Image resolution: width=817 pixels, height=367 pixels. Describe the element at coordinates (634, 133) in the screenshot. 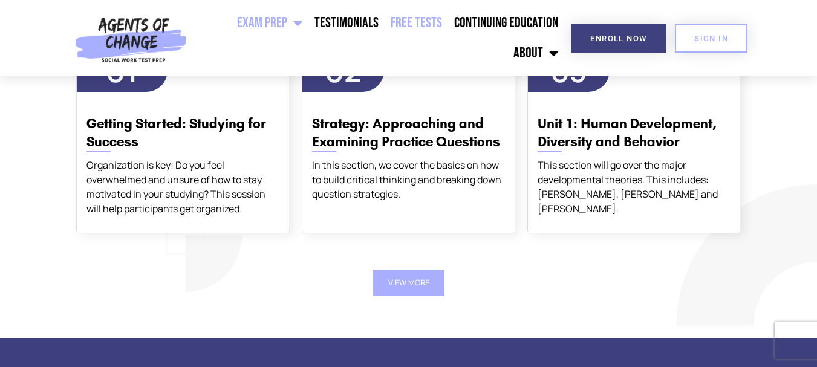

I see `h3: Unit 1: Human Development, Diversity and Behavior` at that location.